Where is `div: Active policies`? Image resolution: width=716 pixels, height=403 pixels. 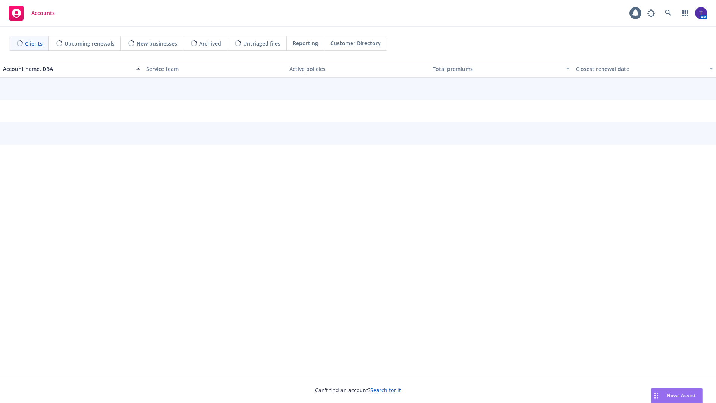 div: Active policies is located at coordinates (358, 69).